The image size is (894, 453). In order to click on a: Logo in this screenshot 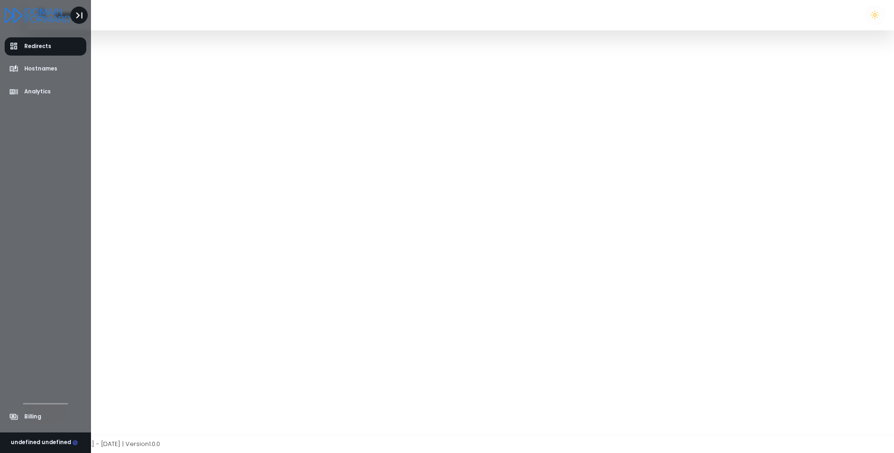, I will do `click(37, 14)`.